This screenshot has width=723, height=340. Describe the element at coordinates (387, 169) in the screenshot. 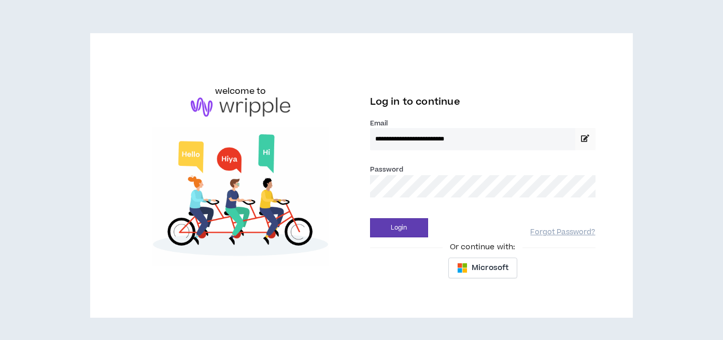

I see `label: Password` at that location.